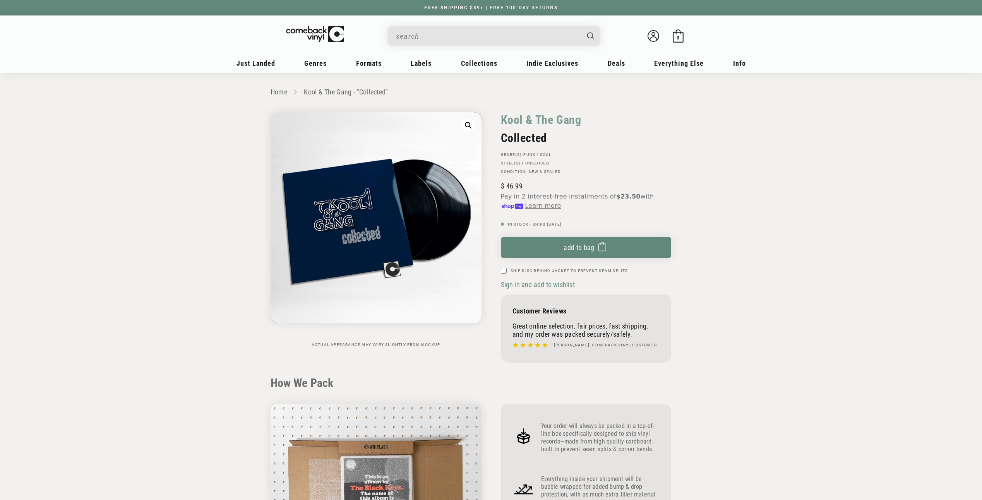  Describe the element at coordinates (542, 163) in the screenshot. I see `a: Disco` at that location.